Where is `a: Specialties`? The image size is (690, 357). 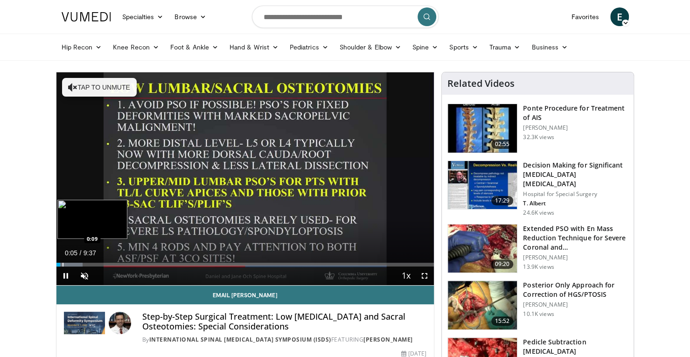 a: Specialties is located at coordinates (143, 17).